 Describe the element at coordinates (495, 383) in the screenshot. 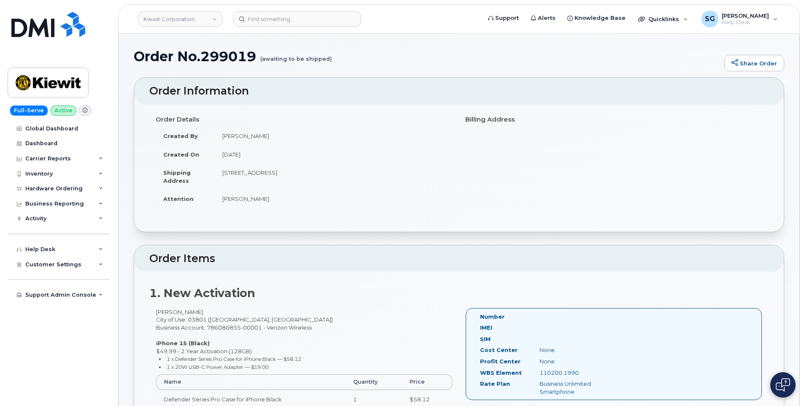

I see `label: Rate Plan` at that location.